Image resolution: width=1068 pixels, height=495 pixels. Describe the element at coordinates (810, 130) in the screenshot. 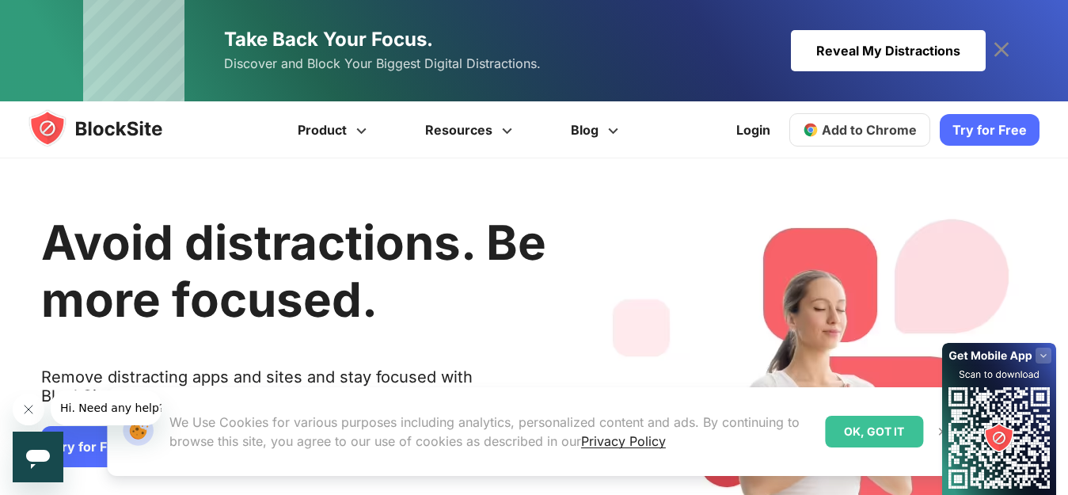

I see `img: chrome-icon.svg` at that location.